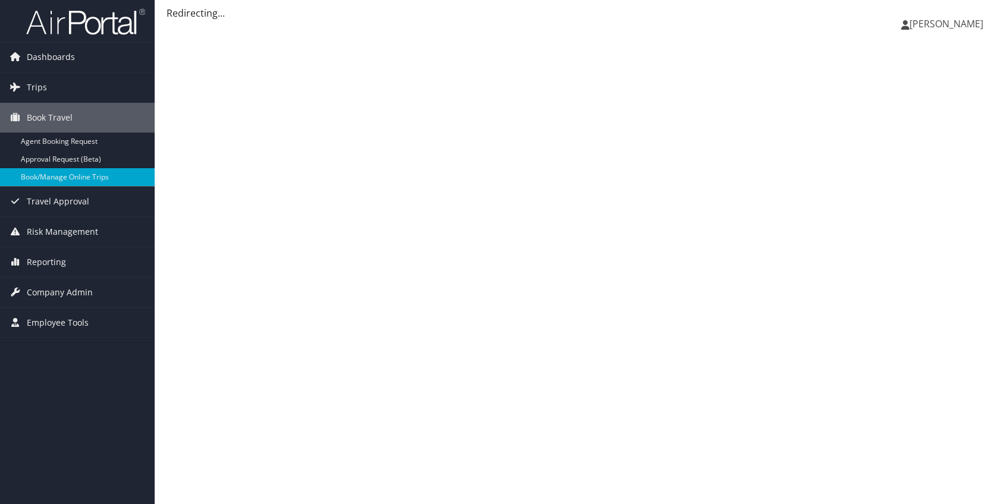 The image size is (1007, 504). I want to click on span: Trips, so click(37, 87).